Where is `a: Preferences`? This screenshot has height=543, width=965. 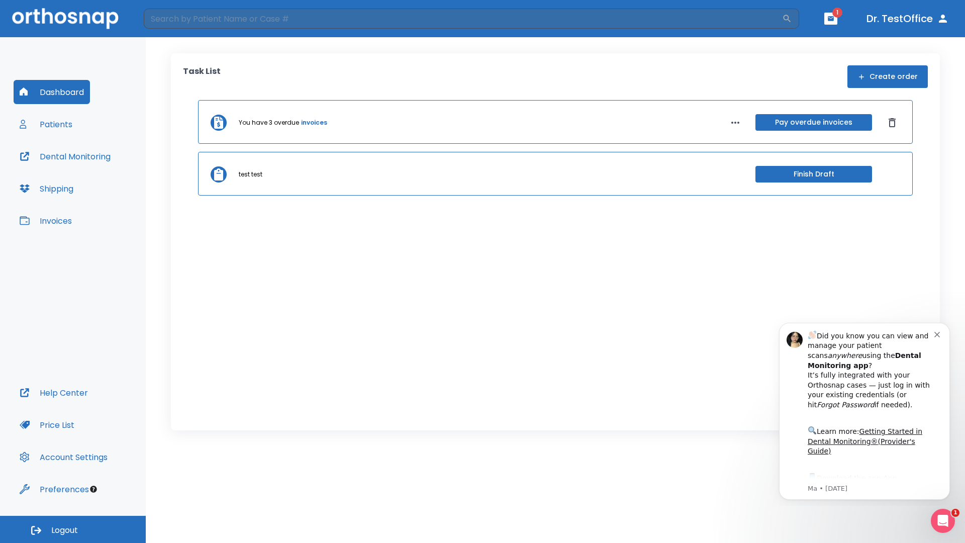
a: Preferences is located at coordinates (54, 489).